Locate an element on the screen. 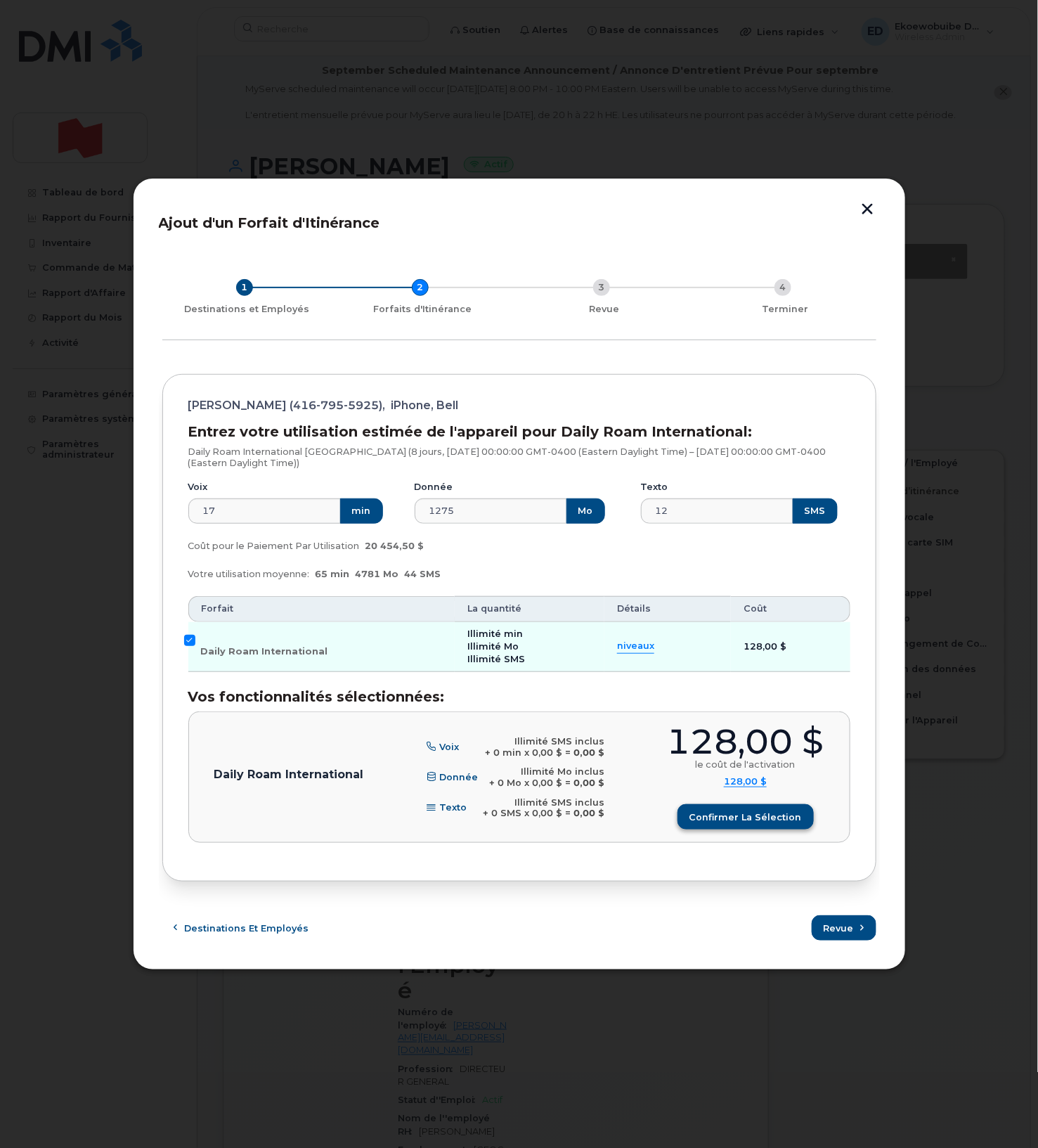 This screenshot has height=1148, width=1038. span: + 0 SMS x is located at coordinates (507, 813).